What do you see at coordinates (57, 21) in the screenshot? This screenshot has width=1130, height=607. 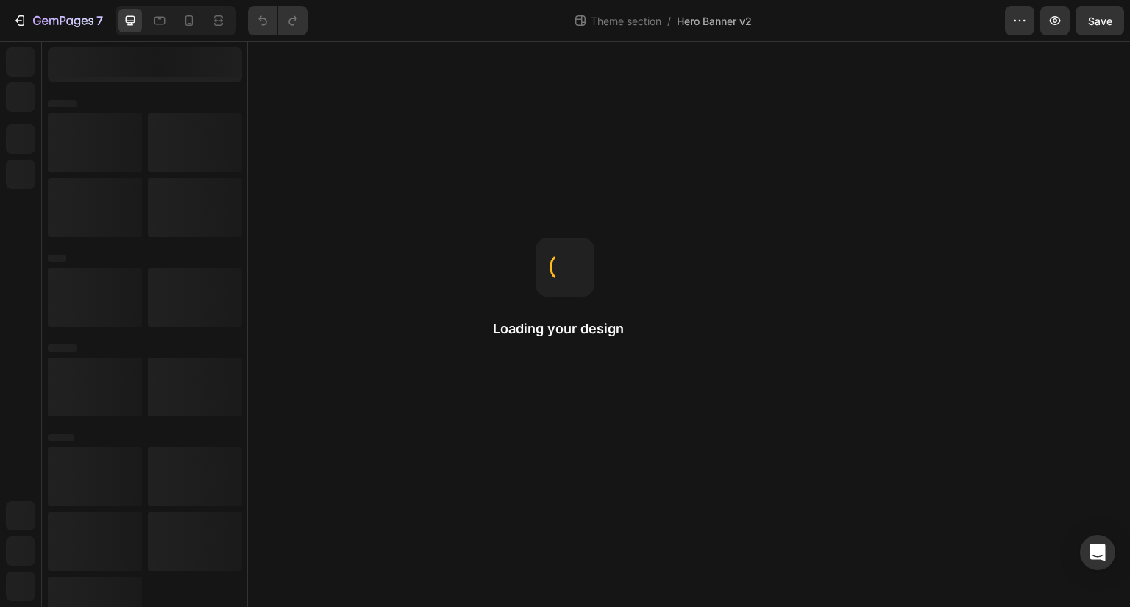 I see `button: 7` at bounding box center [57, 21].